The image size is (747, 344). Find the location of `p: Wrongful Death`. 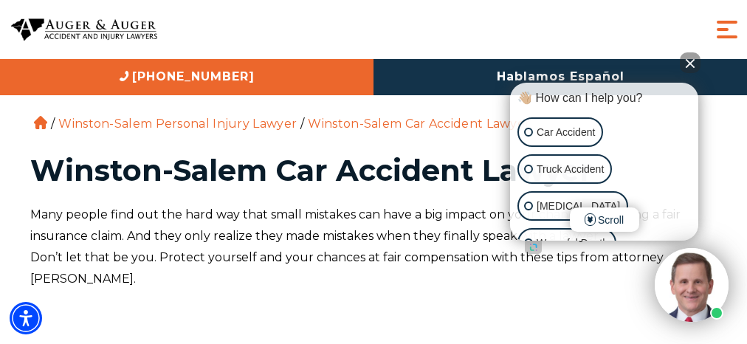

p: Wrongful Death is located at coordinates (572, 243).